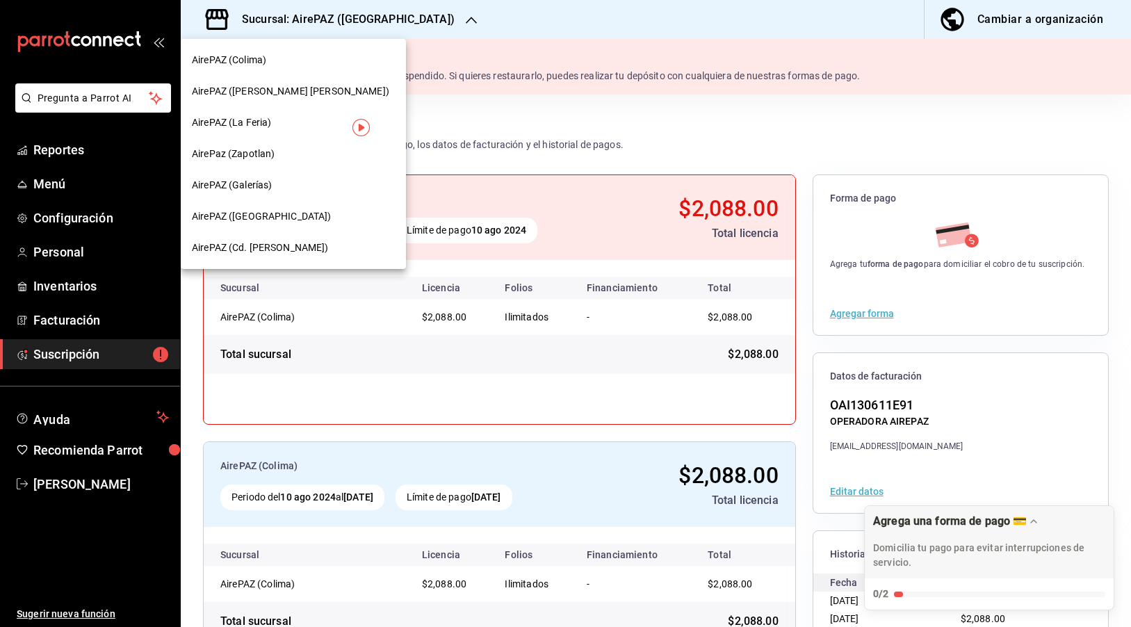  Describe the element at coordinates (293, 60) in the screenshot. I see `div: AirePAZ (Colima)` at that location.